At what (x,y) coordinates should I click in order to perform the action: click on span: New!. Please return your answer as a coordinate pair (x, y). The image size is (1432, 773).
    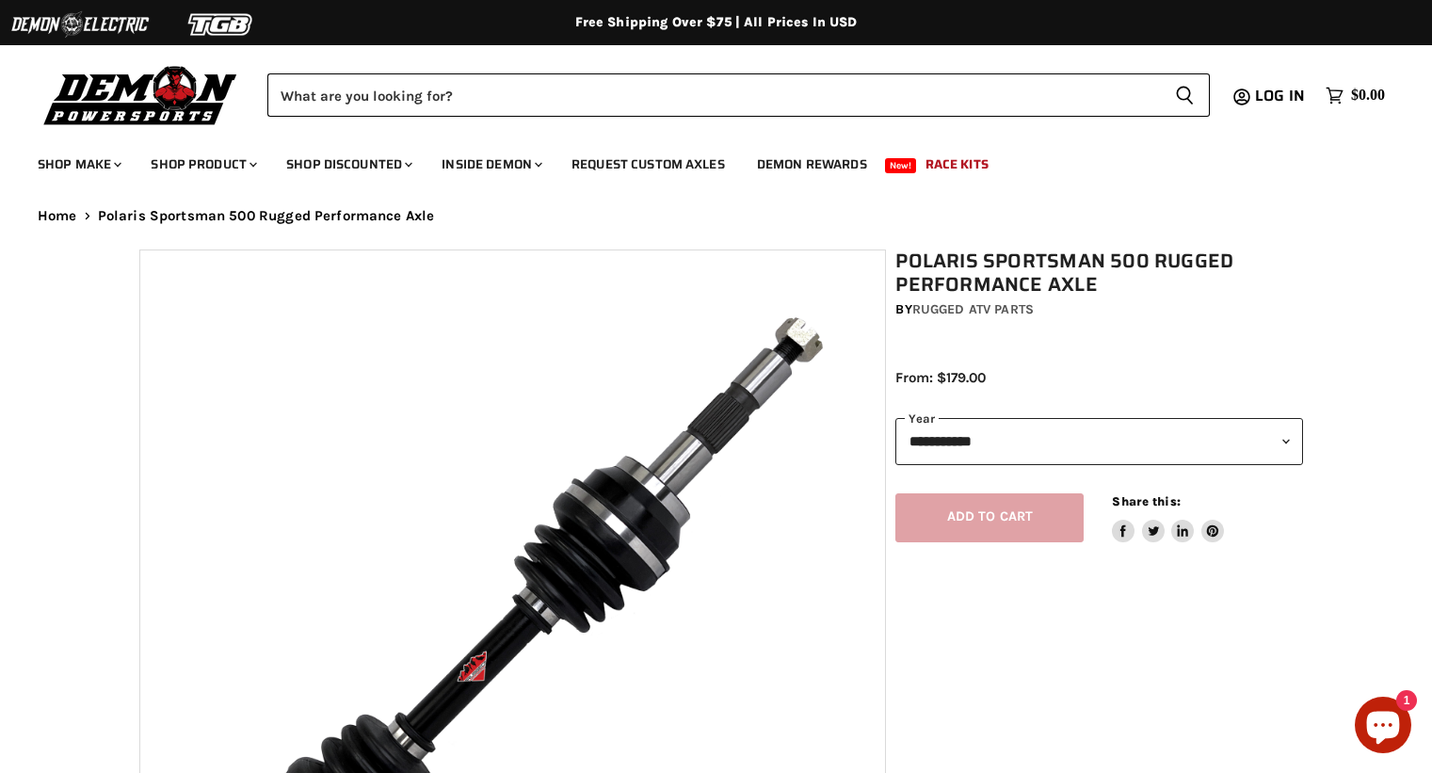
    Looking at the image, I should click on (901, 166).